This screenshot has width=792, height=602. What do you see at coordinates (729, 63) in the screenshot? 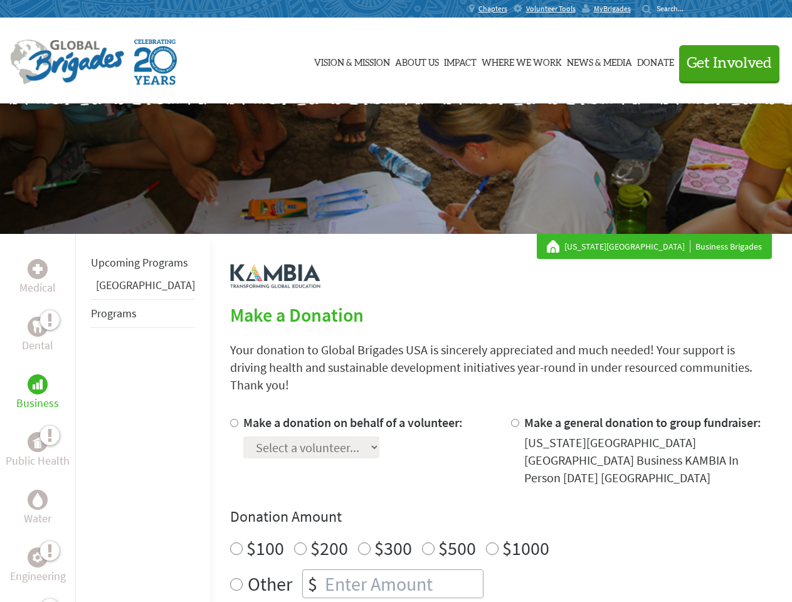
I see `span: Get Involved` at bounding box center [729, 63].